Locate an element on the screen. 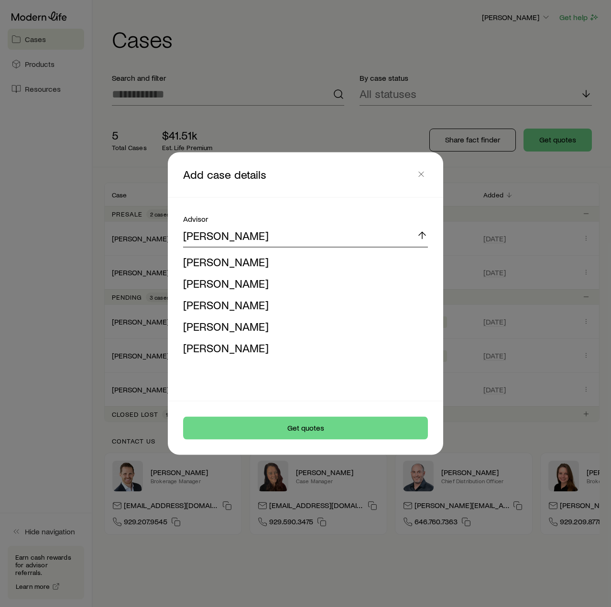  p: Add case details is located at coordinates (299, 175).